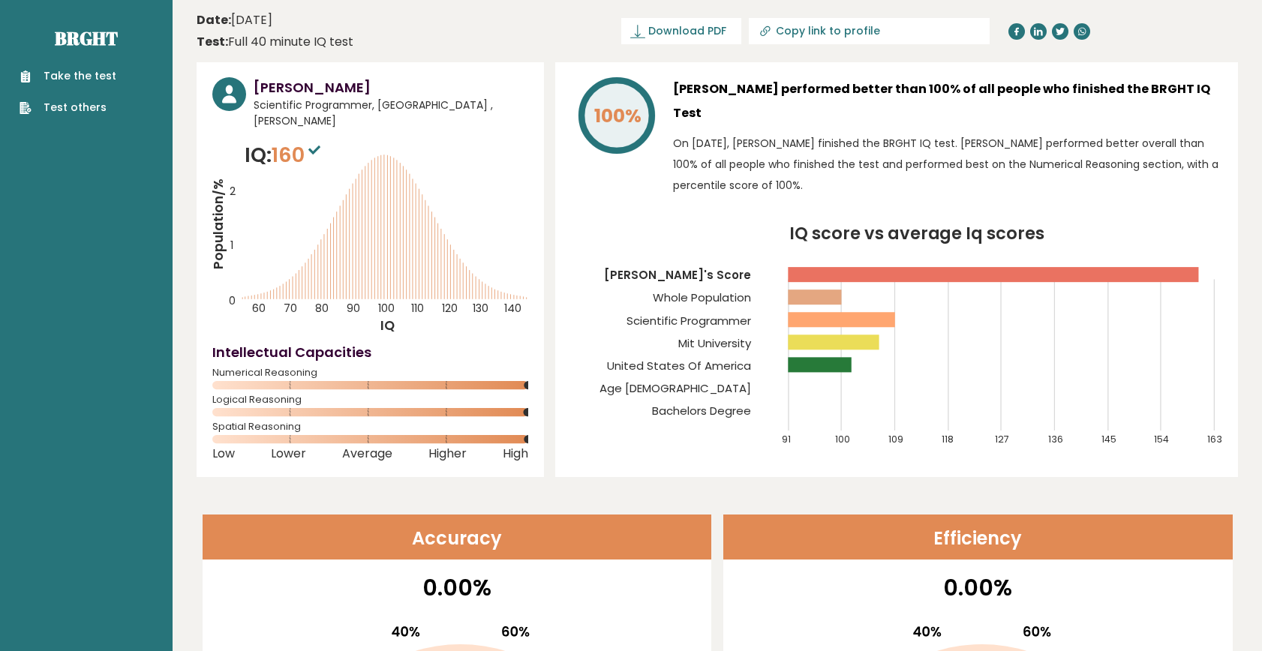 The width and height of the screenshot is (1262, 651). I want to click on span: Low, so click(224, 454).